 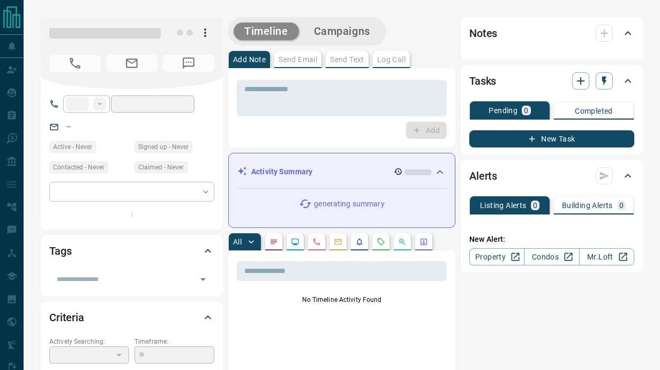 I want to click on h2: Notes, so click(x=483, y=33).